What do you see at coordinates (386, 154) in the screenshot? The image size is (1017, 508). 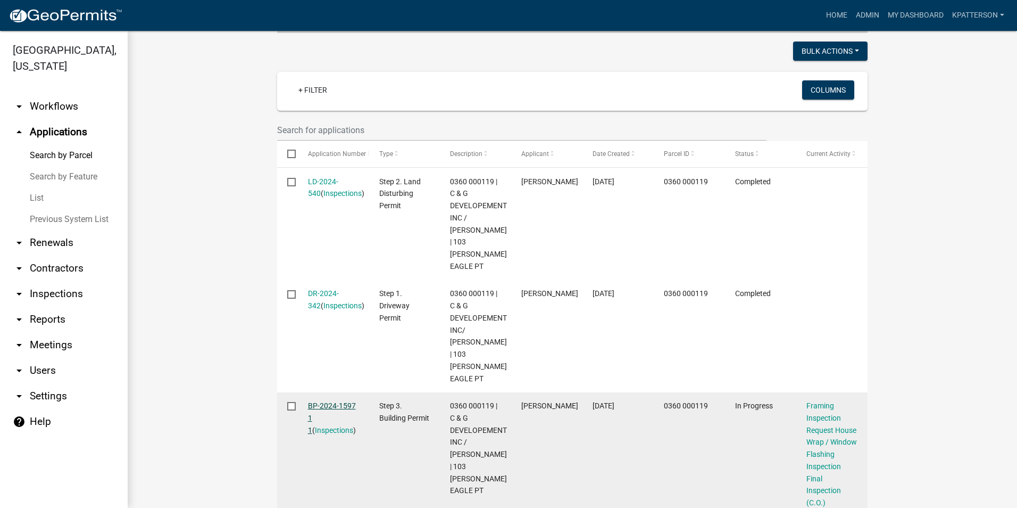 I see `span: Type` at bounding box center [386, 154].